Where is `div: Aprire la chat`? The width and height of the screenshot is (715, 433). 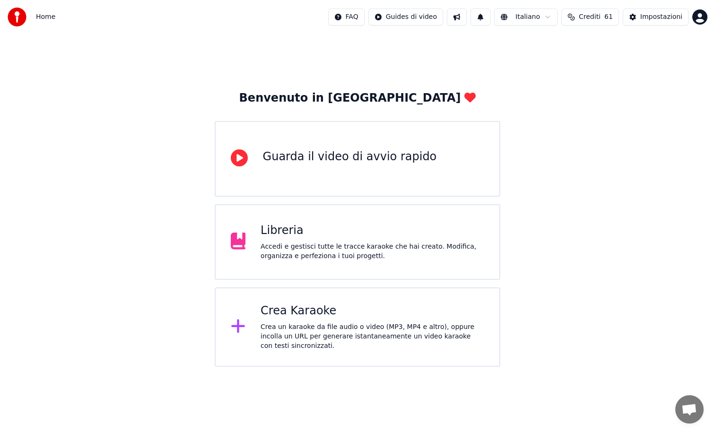 div: Aprire la chat is located at coordinates (690, 410).